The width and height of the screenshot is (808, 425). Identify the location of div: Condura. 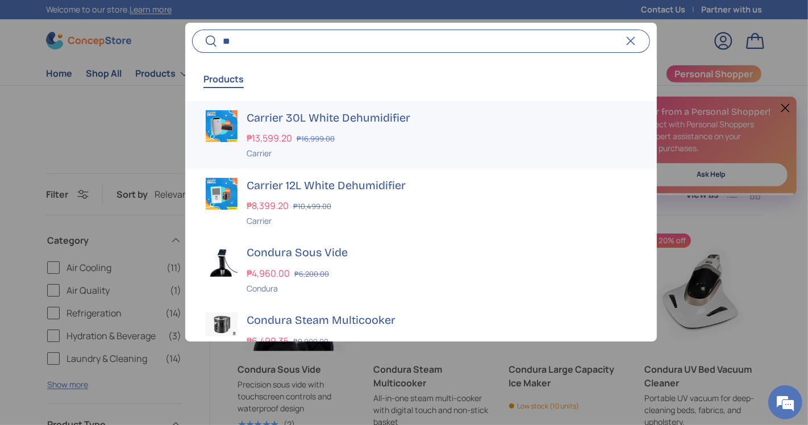
(442, 288).